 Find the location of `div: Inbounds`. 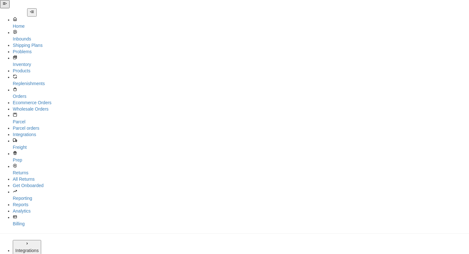

div: Inbounds is located at coordinates (241, 39).